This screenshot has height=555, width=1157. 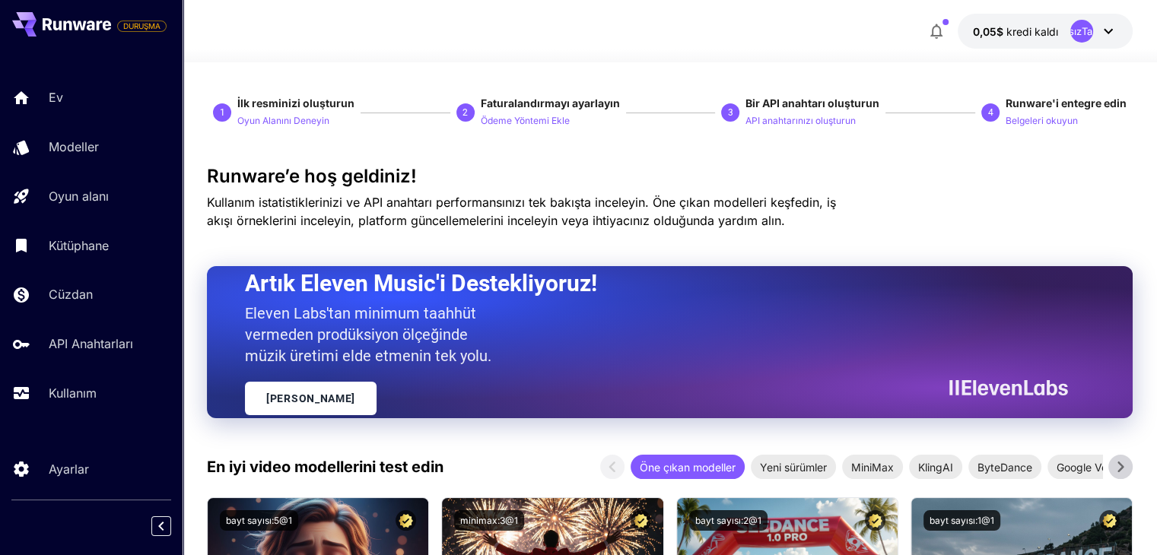 What do you see at coordinates (56, 97) in the screenshot?
I see `font: Ev` at bounding box center [56, 97].